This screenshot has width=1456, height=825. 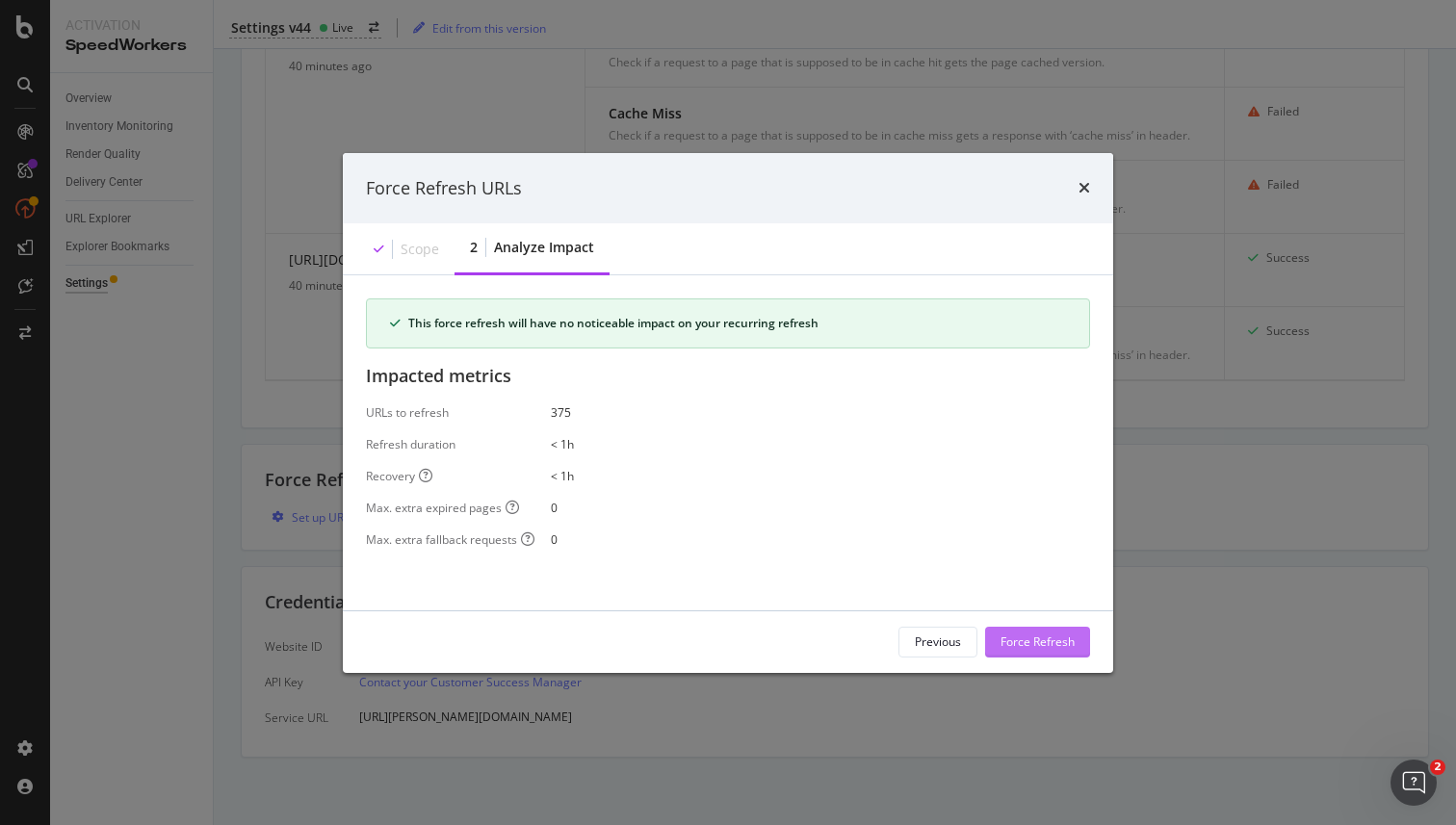 What do you see at coordinates (737, 323) in the screenshot?
I see `div: This force refresh will have no noticeable impact on your recurring refresh` at bounding box center [737, 323].